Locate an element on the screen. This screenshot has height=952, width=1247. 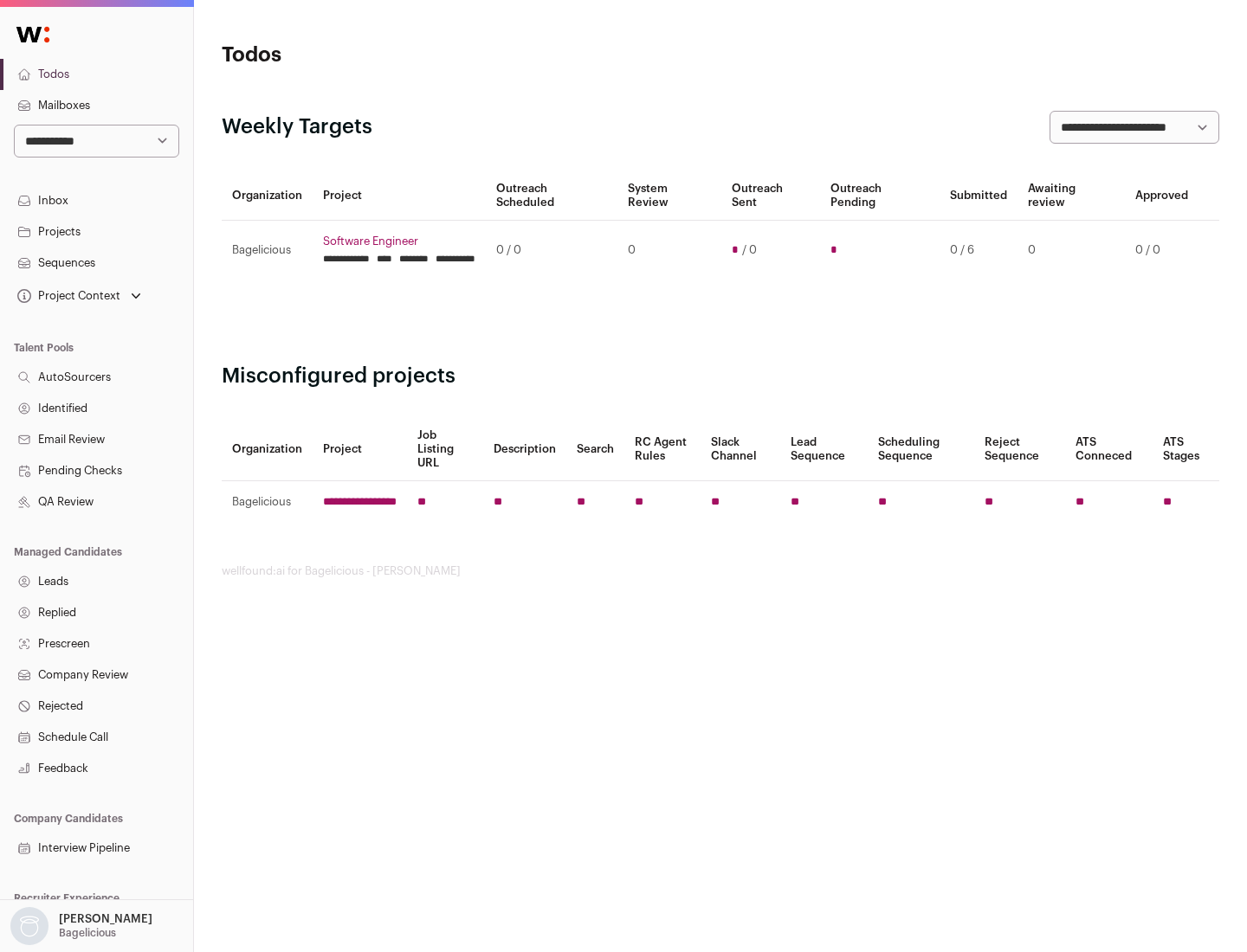
img: Wellfound is located at coordinates (33, 34).